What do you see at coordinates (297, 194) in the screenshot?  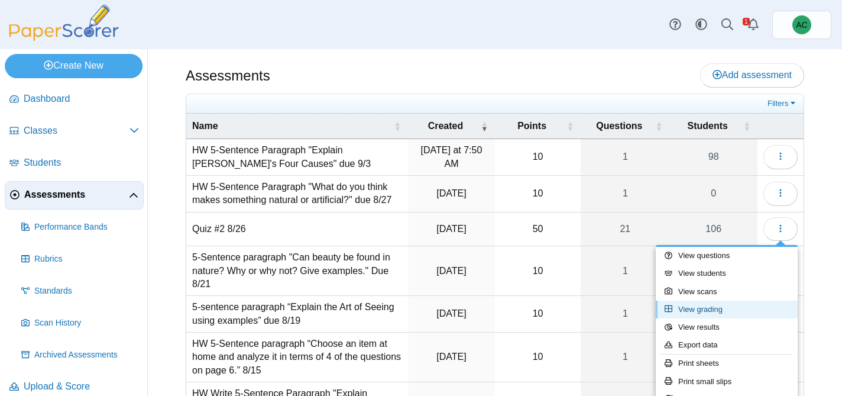 I see `td: HW 5-Sentence Paragraph "What do you think makes something natural or artificial?" due 8/27` at bounding box center [297, 194].